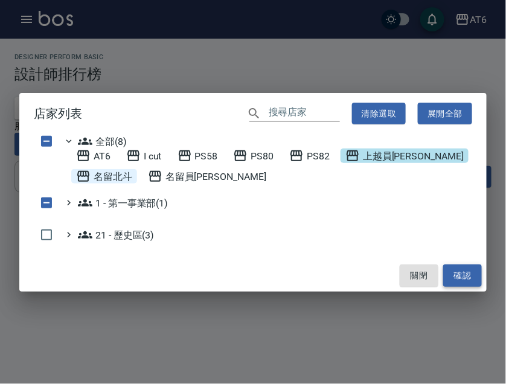 The height and width of the screenshot is (384, 506). I want to click on h2: 店家列表, so click(253, 114).